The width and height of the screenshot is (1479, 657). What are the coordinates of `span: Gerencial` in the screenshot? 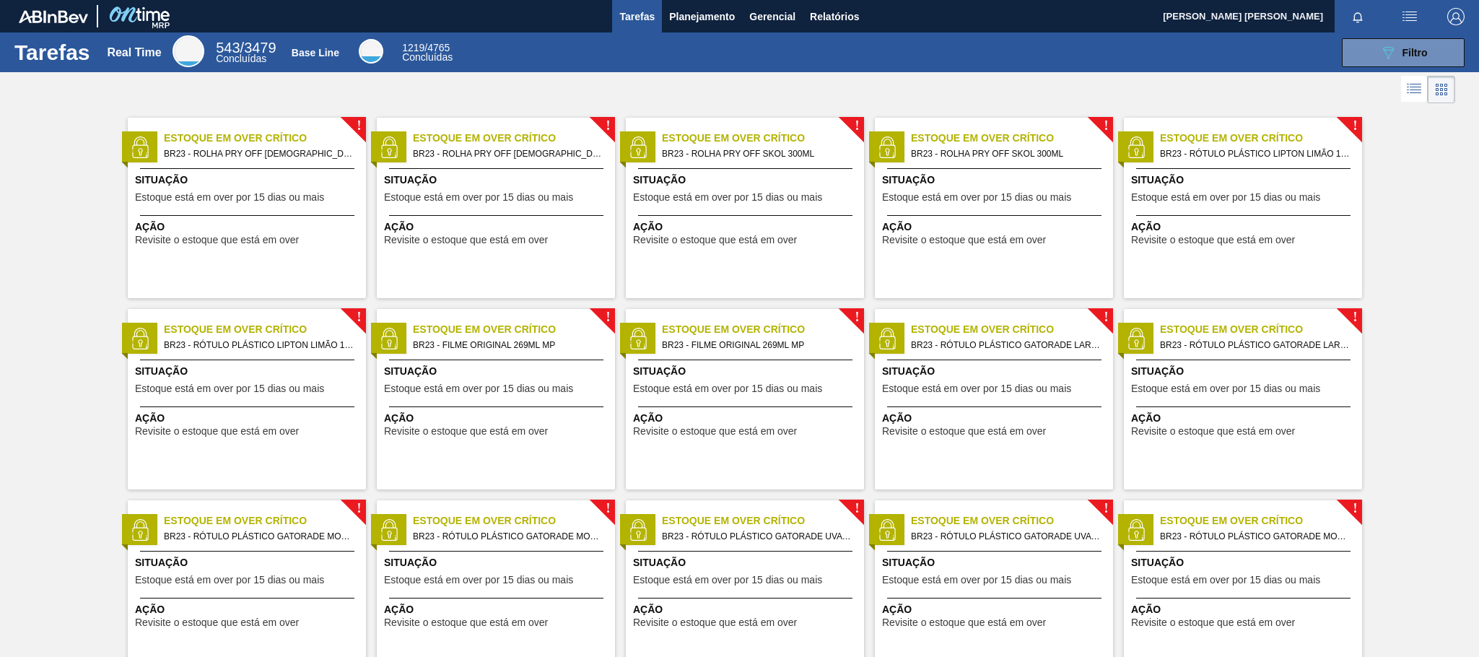 It's located at (772, 17).